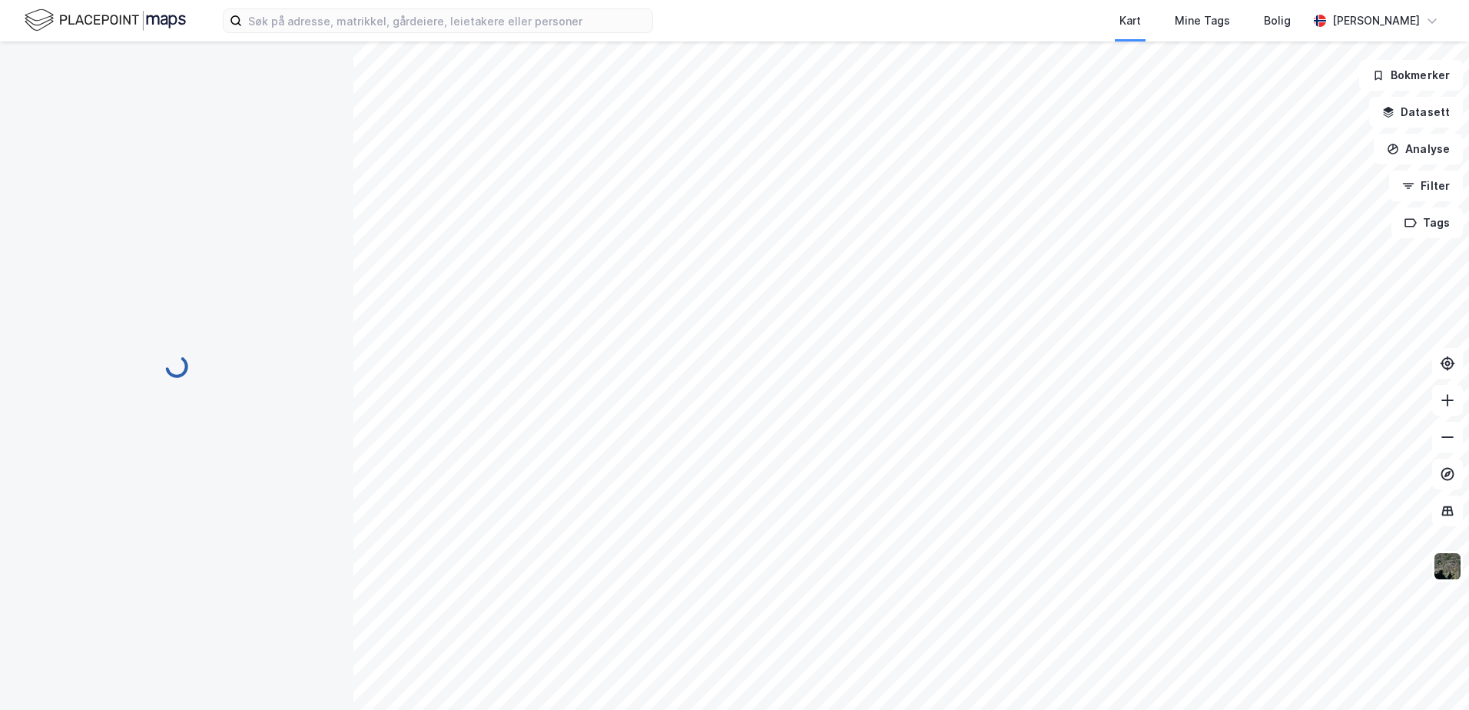 The width and height of the screenshot is (1469, 710). Describe the element at coordinates (1431, 673) in the screenshot. I see `div: Kontrollprogram for chat` at that location.